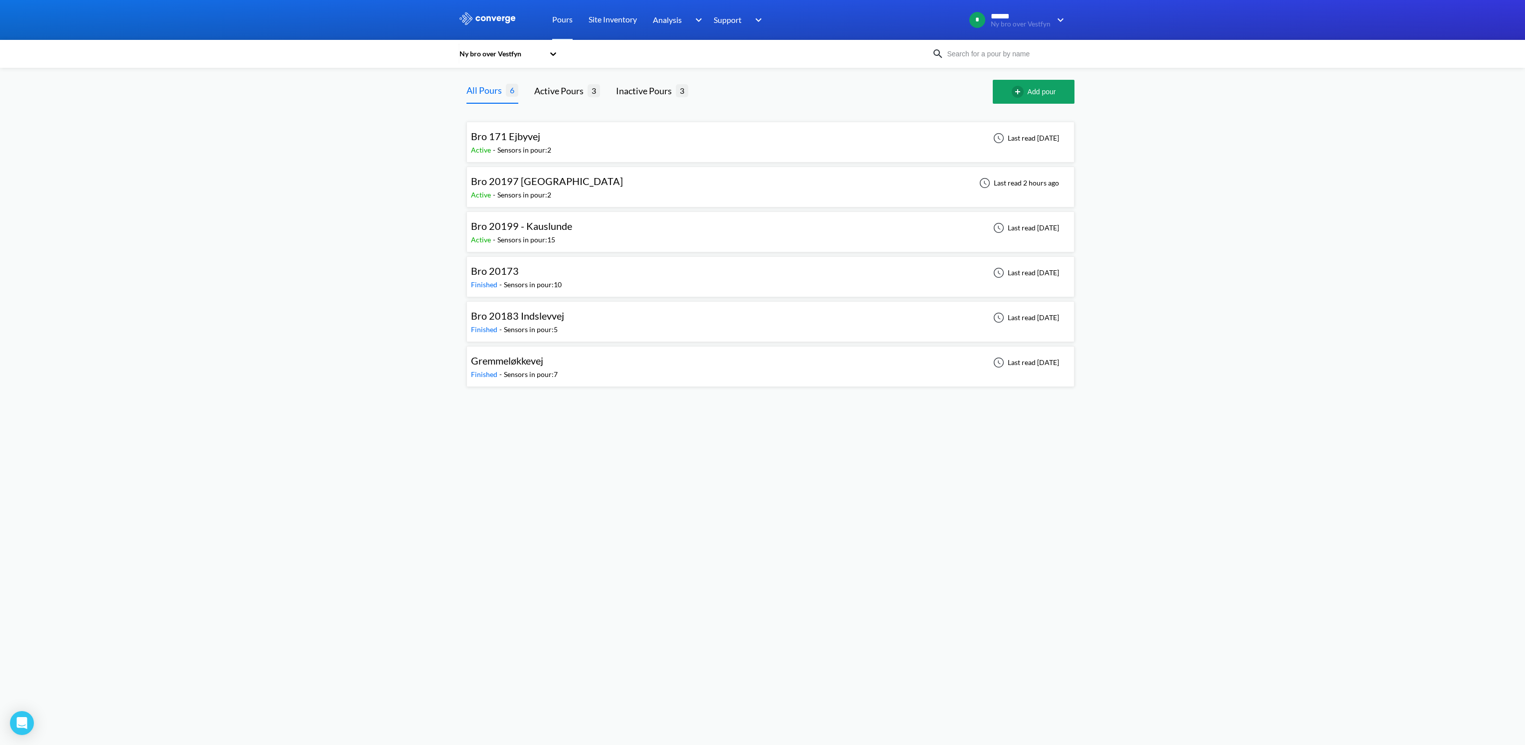 Image resolution: width=1525 pixels, height=745 pixels. I want to click on span: Bro 171 Ejbyvej, so click(505, 136).